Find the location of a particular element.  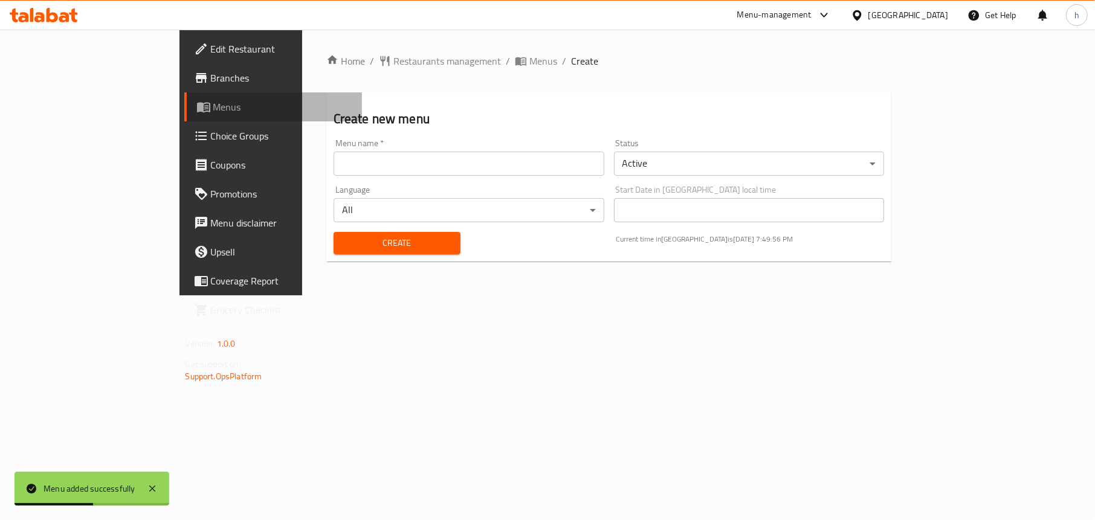

span: Coupons is located at coordinates (282, 165).